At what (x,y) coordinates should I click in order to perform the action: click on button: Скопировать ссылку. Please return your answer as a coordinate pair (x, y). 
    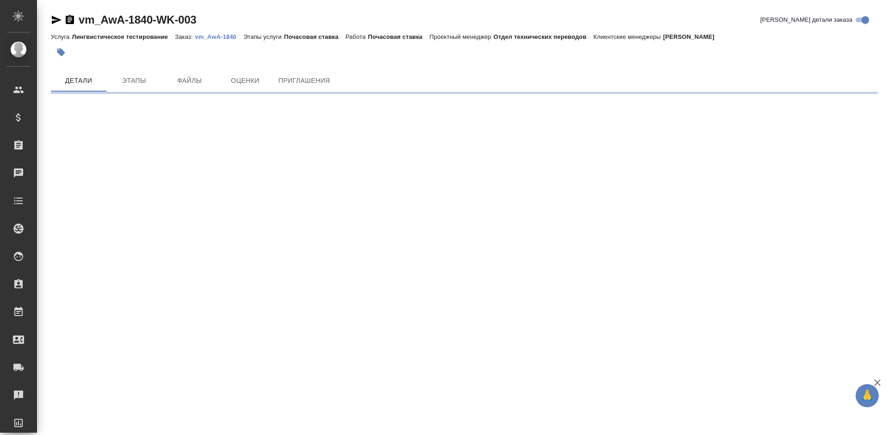
    Looking at the image, I should click on (70, 20).